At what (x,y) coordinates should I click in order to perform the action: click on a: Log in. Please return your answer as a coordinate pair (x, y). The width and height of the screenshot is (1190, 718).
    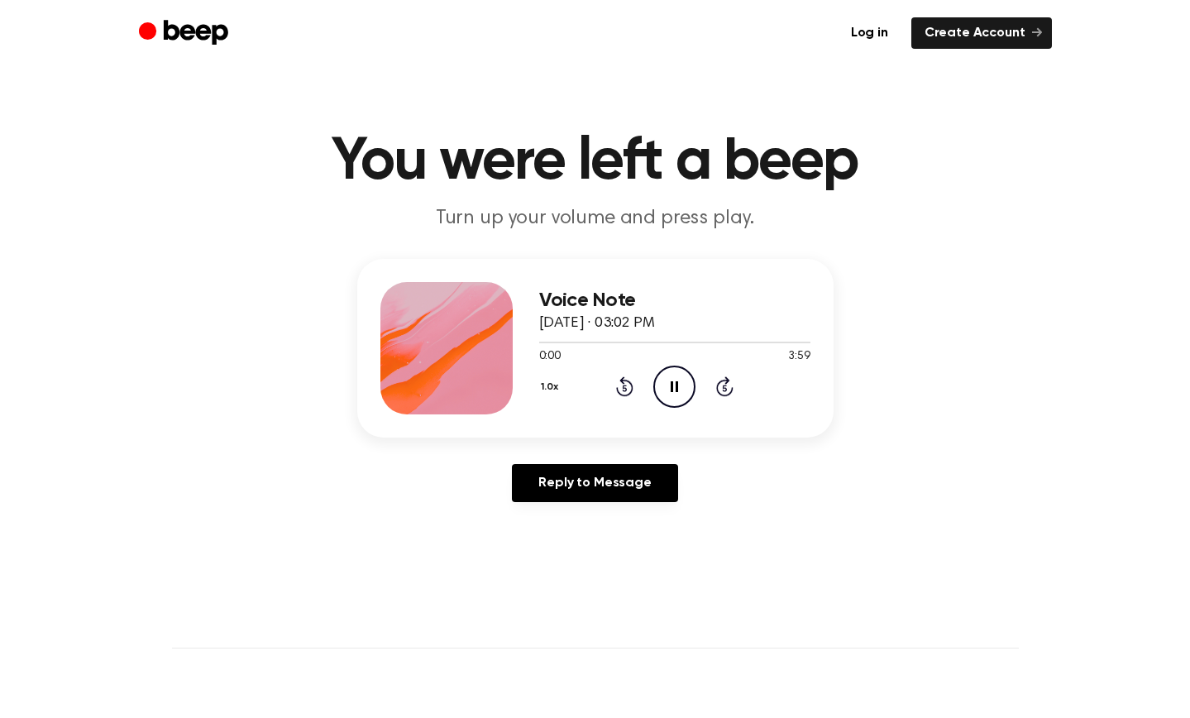
    Looking at the image, I should click on (869, 33).